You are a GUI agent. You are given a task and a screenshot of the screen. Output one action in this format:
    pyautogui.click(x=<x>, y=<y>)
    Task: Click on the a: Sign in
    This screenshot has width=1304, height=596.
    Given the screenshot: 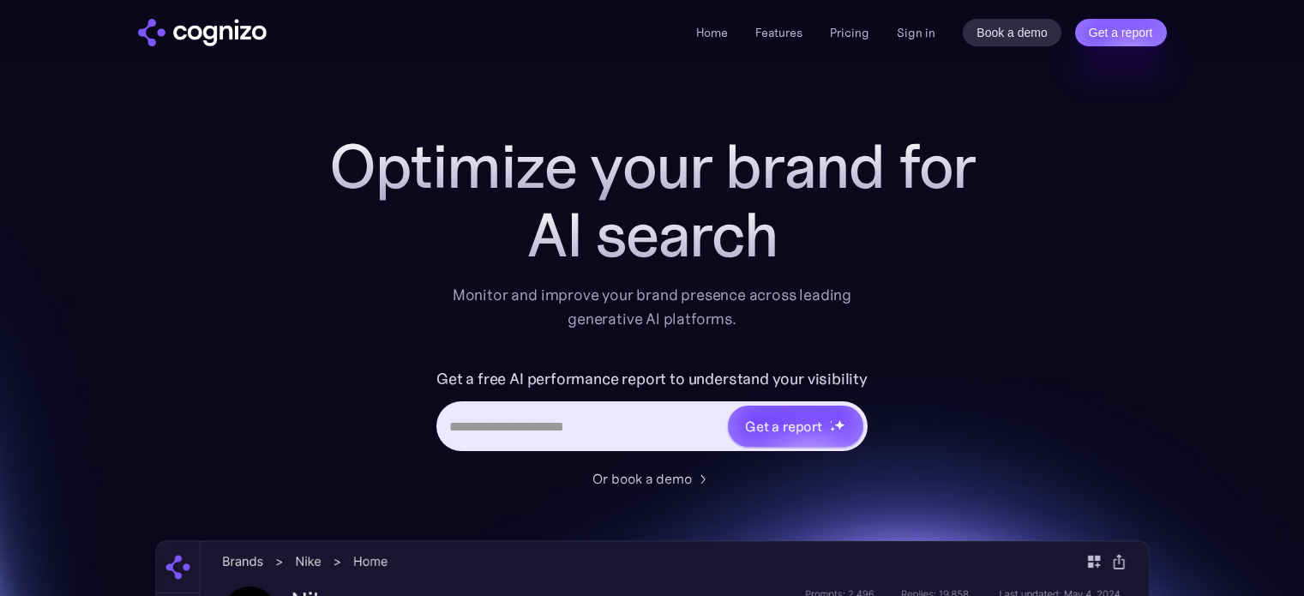 What is the action you would take?
    pyautogui.click(x=915, y=33)
    